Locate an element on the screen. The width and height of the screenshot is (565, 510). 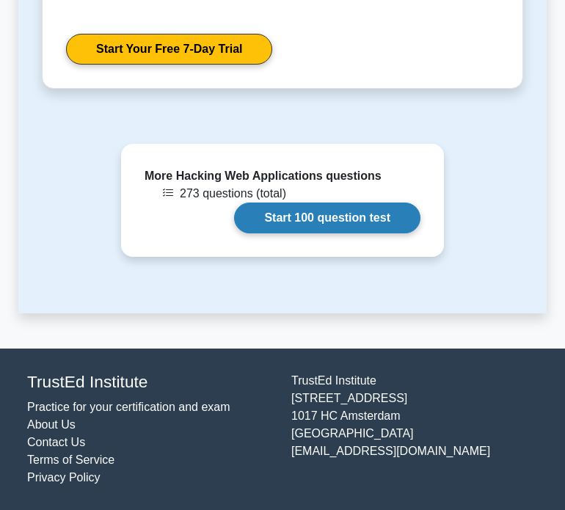
h4: TrustEd Institute is located at coordinates (150, 381).